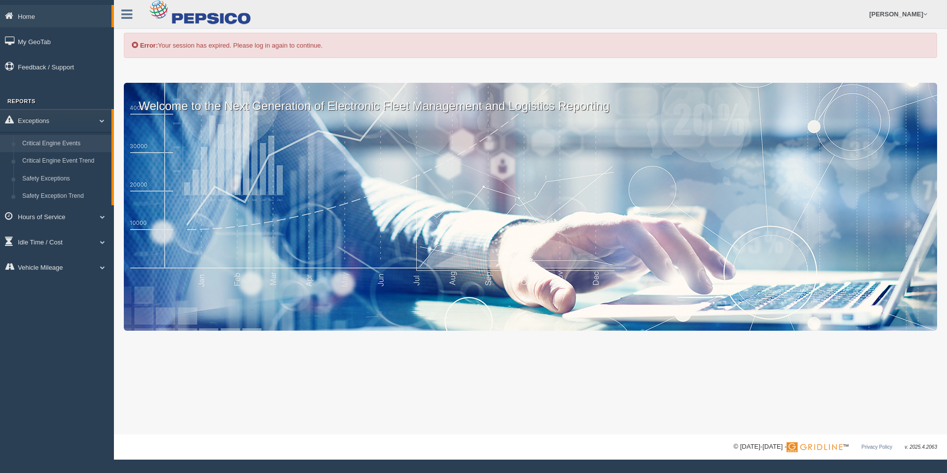  Describe the element at coordinates (64, 161) in the screenshot. I see `a: Critical Engine Event Trend` at that location.